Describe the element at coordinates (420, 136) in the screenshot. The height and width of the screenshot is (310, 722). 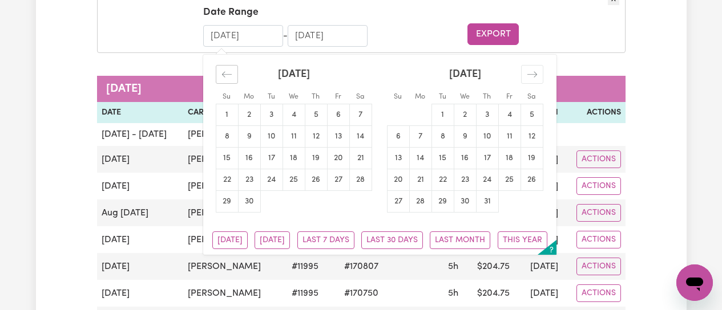
I see `td: Choose Monday, July 7, 2025 as your check-in date. It’s available.` at that location.